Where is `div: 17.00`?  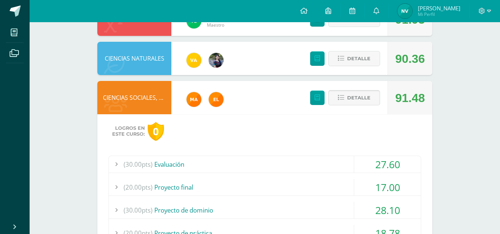
div: 17.00 is located at coordinates (388, 187).